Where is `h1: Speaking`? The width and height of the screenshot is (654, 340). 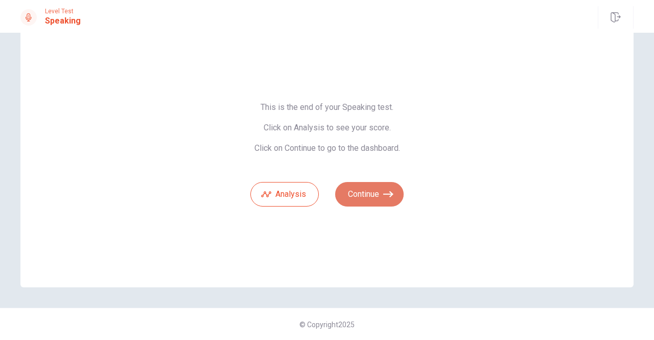 h1: Speaking is located at coordinates (63, 21).